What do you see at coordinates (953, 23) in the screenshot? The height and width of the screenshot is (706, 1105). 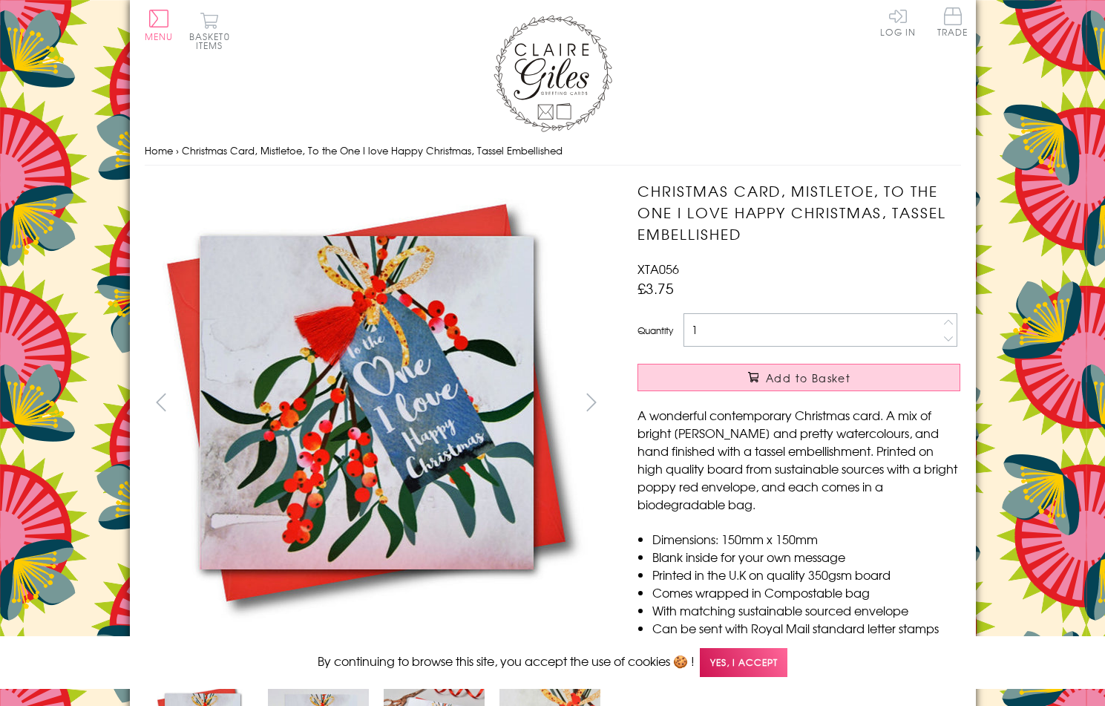 I see `a: Trade` at bounding box center [953, 23].